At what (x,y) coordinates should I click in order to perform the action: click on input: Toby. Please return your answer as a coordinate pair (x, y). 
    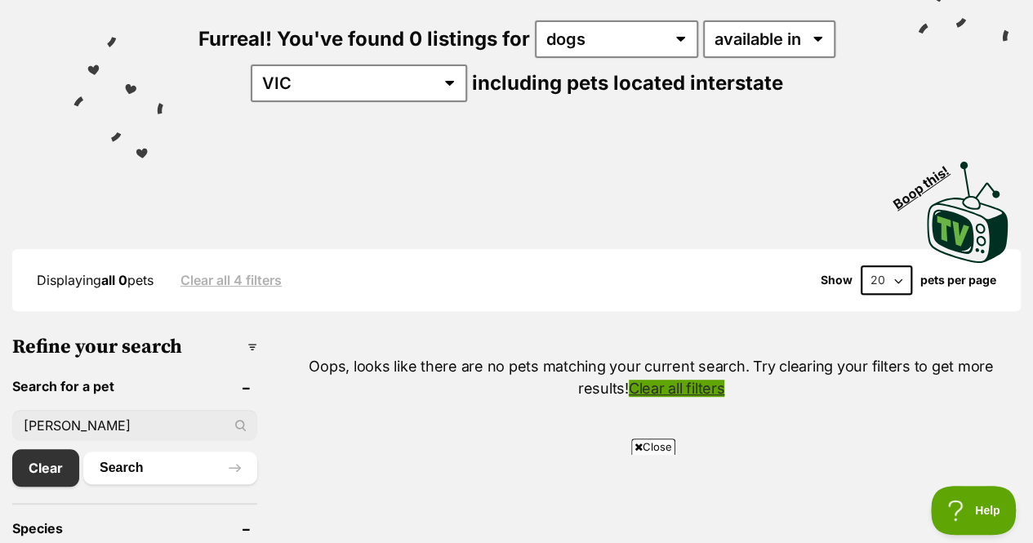
    Looking at the image, I should click on (135, 425).